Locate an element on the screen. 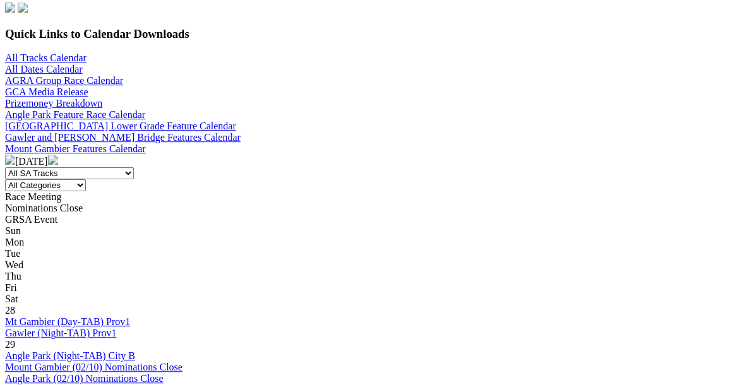 Image resolution: width=754 pixels, height=385 pixels. a: Mt Gambier (Day-TAB) Prov1 is located at coordinates (68, 321).